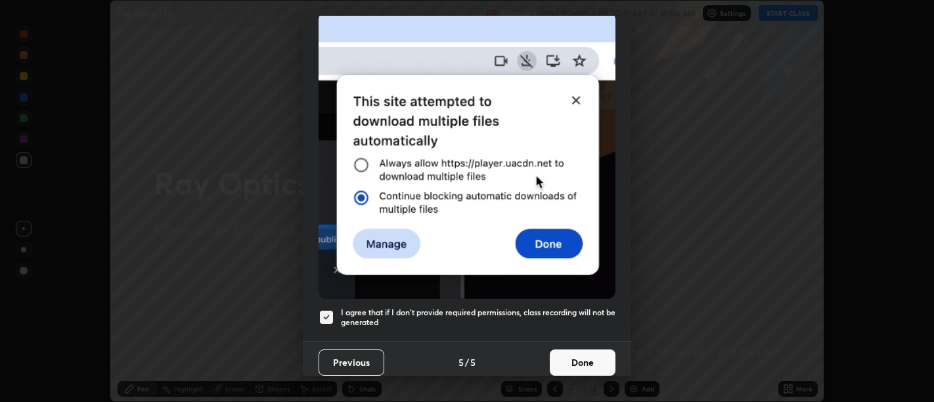  What do you see at coordinates (583, 363) in the screenshot?
I see `button: Done` at bounding box center [583, 363].